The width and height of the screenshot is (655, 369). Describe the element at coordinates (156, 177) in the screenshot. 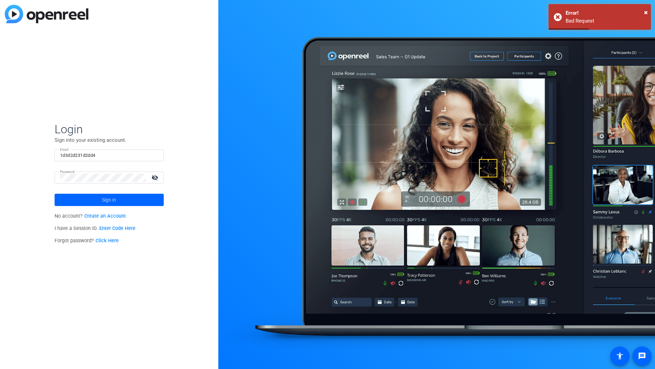

I see `mat-icon: visibility_off` at that location.